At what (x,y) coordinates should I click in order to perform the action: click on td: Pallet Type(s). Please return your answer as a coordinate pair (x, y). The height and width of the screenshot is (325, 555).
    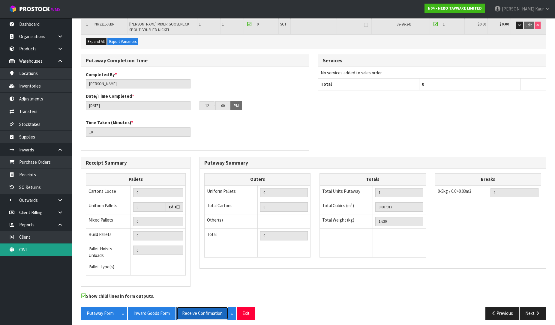
    Looking at the image, I should click on (108, 269).